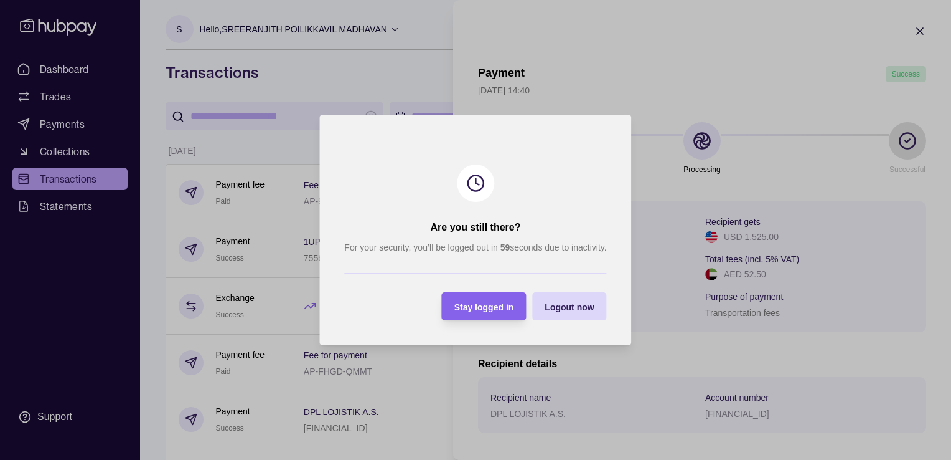 This screenshot has height=460, width=951. I want to click on p: For your security, you’ll be logged out in seconds due to inactivity., so click(475, 247).